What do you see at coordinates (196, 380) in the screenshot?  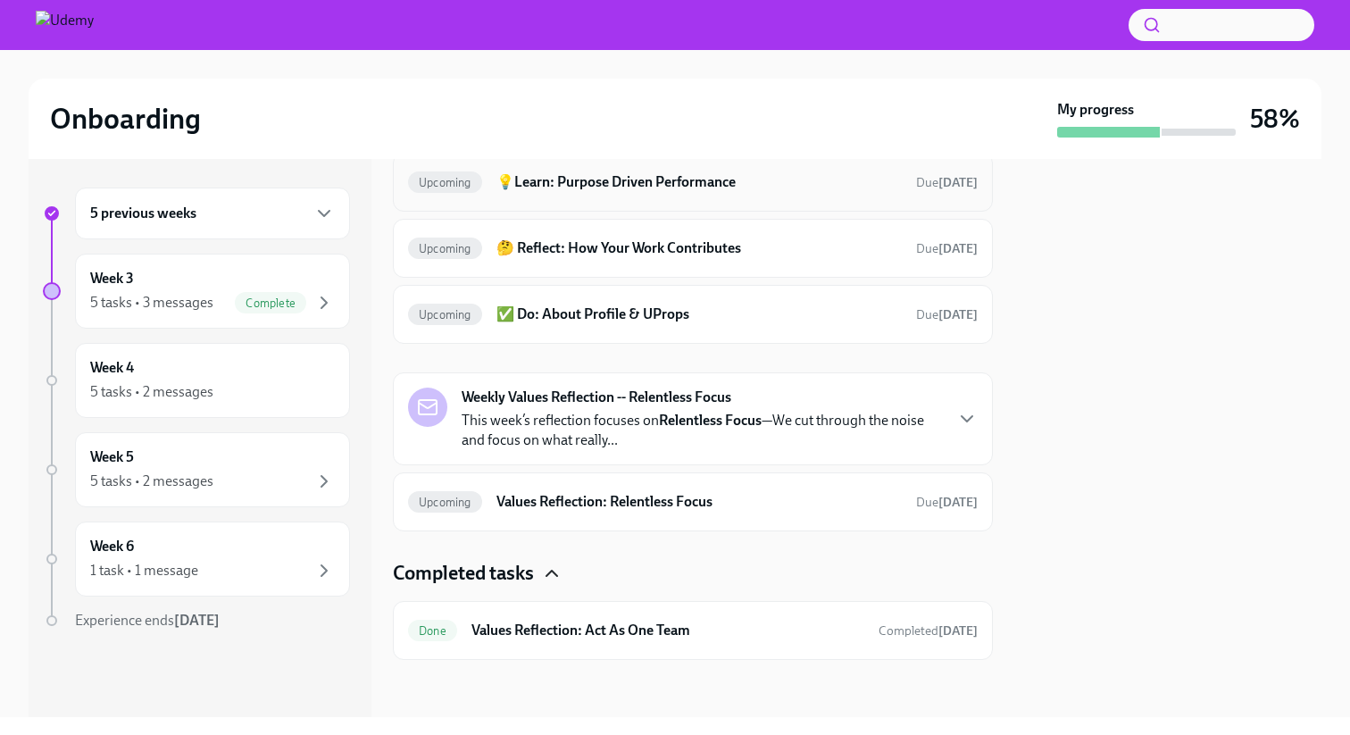 I see `a: Week 45 tasks • 2 messages` at bounding box center [196, 380].